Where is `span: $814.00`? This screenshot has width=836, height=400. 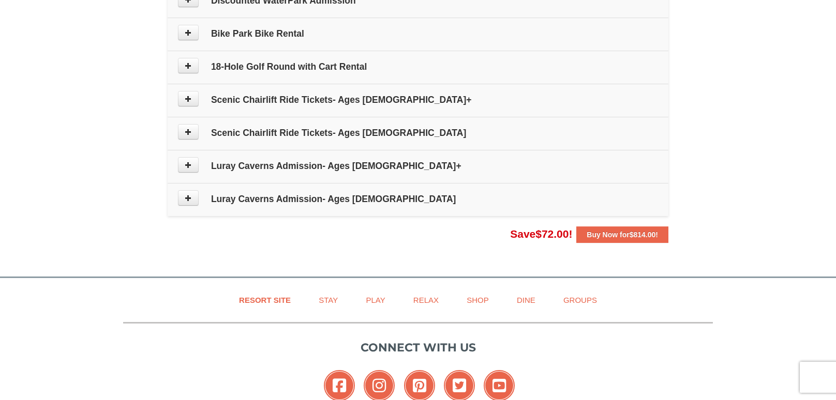
span: $814.00 is located at coordinates (642, 235).